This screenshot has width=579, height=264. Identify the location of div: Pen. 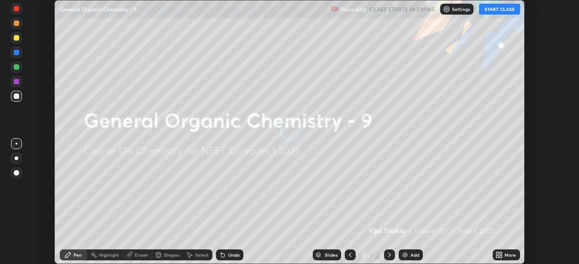
(78, 255).